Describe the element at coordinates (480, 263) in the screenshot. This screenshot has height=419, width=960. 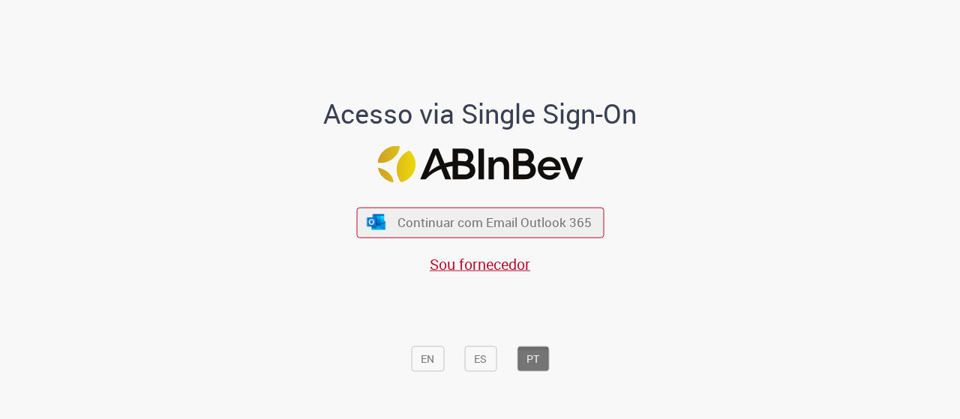
I see `span: Sou fornecedor` at that location.